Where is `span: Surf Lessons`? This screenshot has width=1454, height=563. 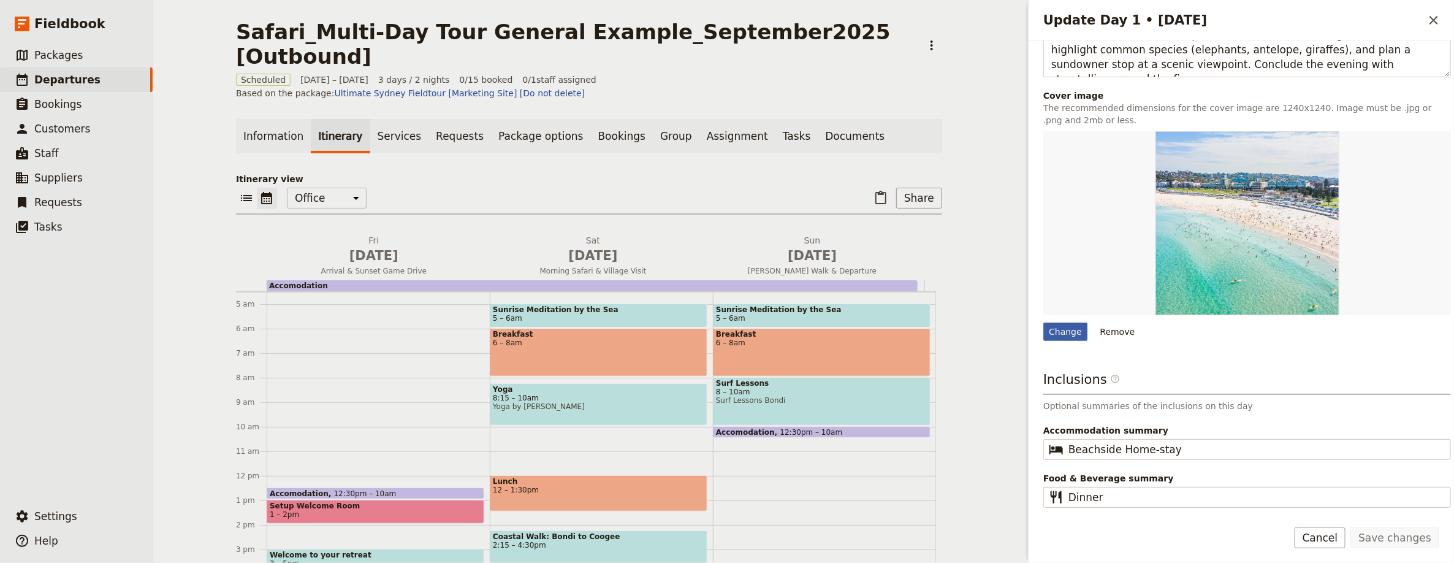 span: Surf Lessons is located at coordinates (821, 383).